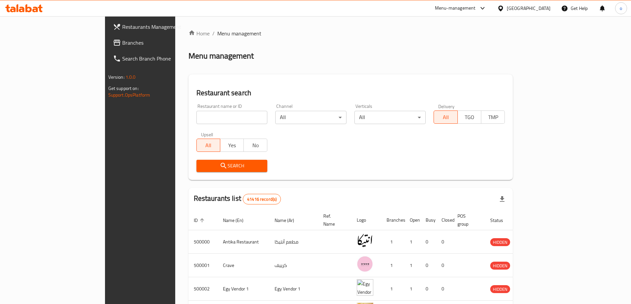 This screenshot has height=304, width=631. Describe the element at coordinates (255, 145) in the screenshot. I see `button: No` at that location.